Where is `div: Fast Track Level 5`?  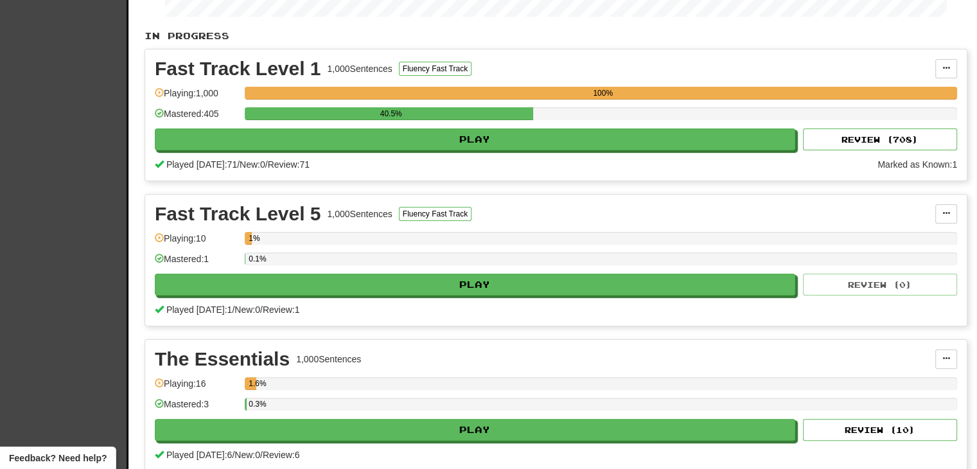
div: Fast Track Level 5 is located at coordinates (238, 214).